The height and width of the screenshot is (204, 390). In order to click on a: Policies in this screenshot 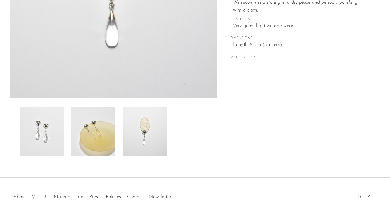, I will do `click(113, 197)`.